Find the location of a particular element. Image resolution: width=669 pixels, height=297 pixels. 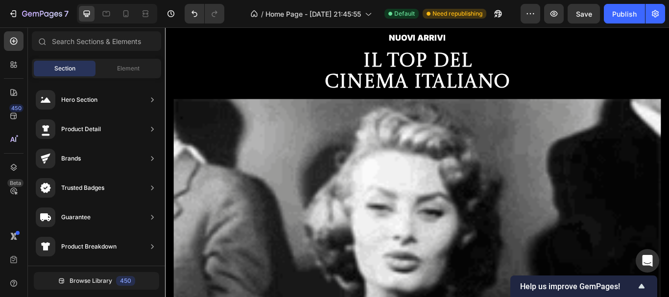

div: Product Detail is located at coordinates (81, 129).